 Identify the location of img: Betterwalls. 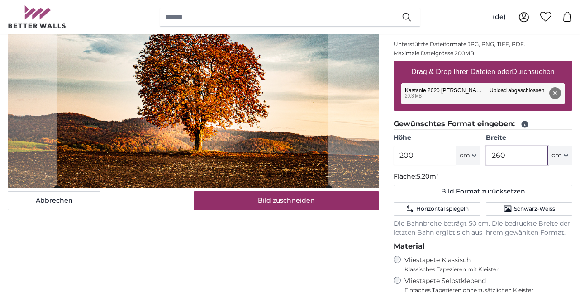
(37, 17).